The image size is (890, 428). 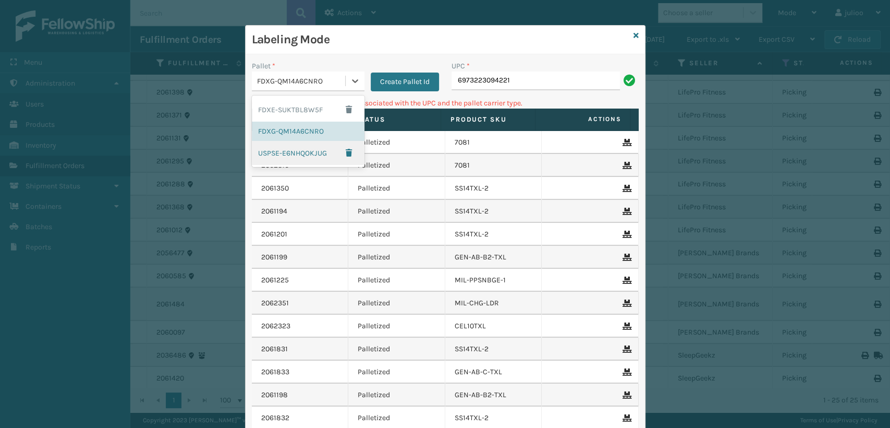 I want to click on a: 2061201, so click(x=274, y=234).